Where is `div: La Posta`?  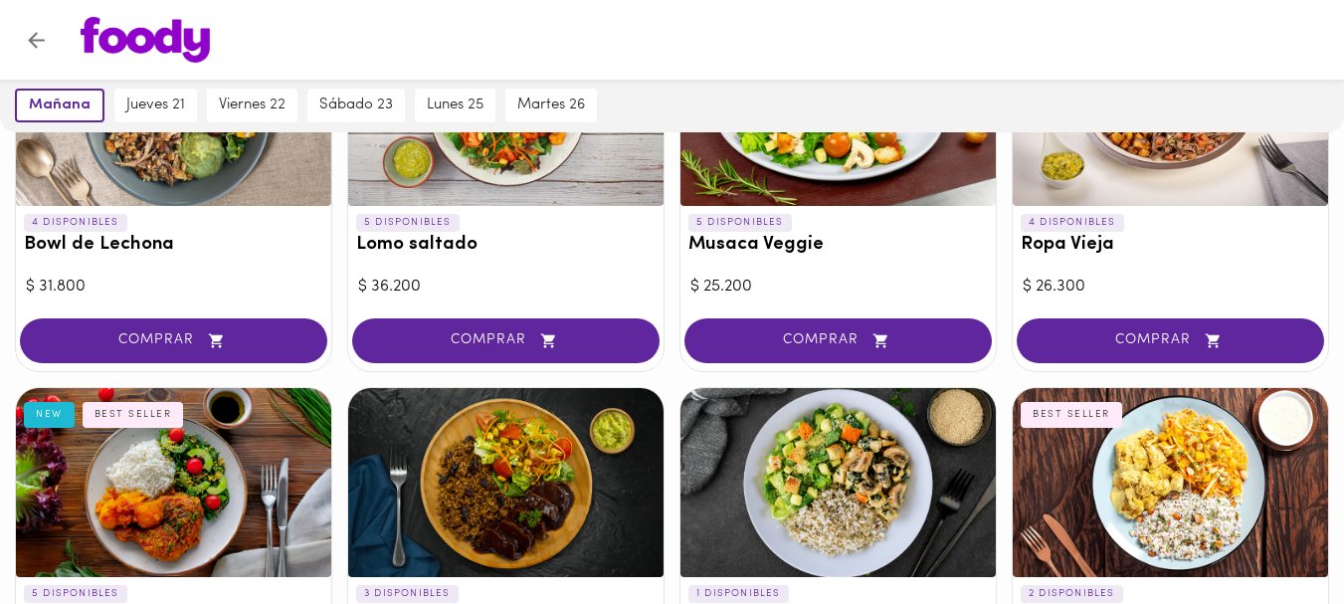
div: La Posta is located at coordinates (506, 483).